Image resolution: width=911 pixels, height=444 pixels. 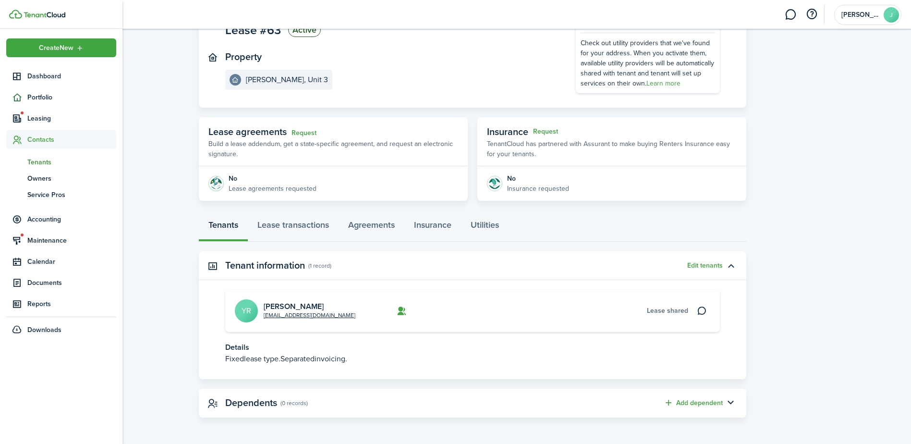 What do you see at coordinates (693, 402) in the screenshot?
I see `button: Add dependent` at bounding box center [693, 402].